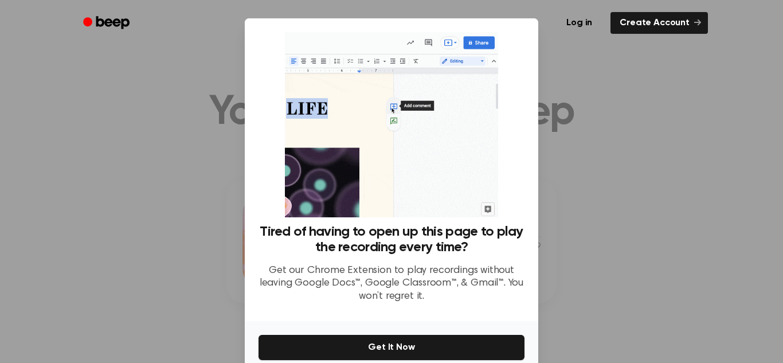 This screenshot has height=363, width=783. What do you see at coordinates (659, 23) in the screenshot?
I see `a: Create Account` at bounding box center [659, 23].